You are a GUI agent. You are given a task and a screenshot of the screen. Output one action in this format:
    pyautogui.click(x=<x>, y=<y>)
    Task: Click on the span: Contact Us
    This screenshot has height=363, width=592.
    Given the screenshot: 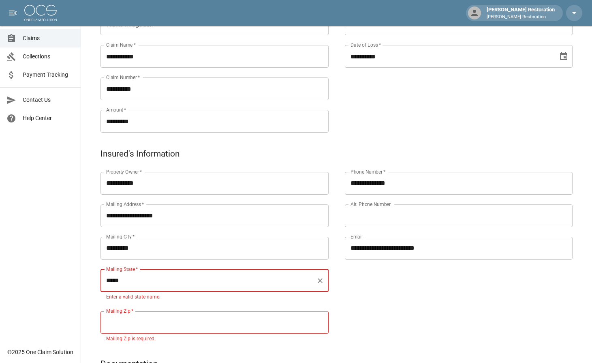 What is the action you would take?
    pyautogui.click(x=48, y=100)
    